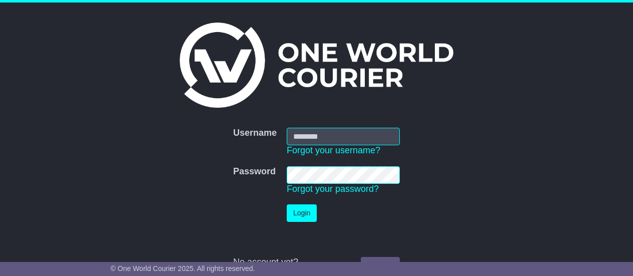 Image resolution: width=633 pixels, height=276 pixels. What do you see at coordinates (333, 189) in the screenshot?
I see `a: Forgot your password?` at bounding box center [333, 189].